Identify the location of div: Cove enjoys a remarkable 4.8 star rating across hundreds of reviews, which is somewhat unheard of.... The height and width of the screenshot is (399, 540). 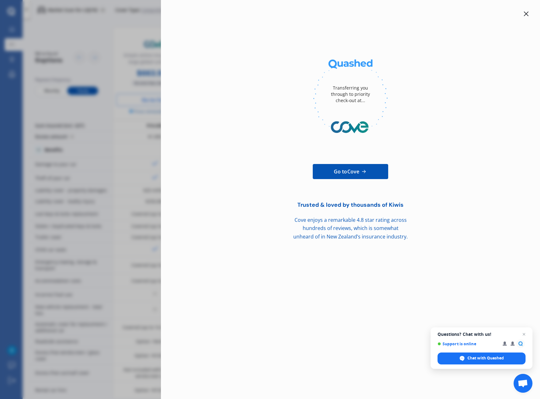
(351, 229).